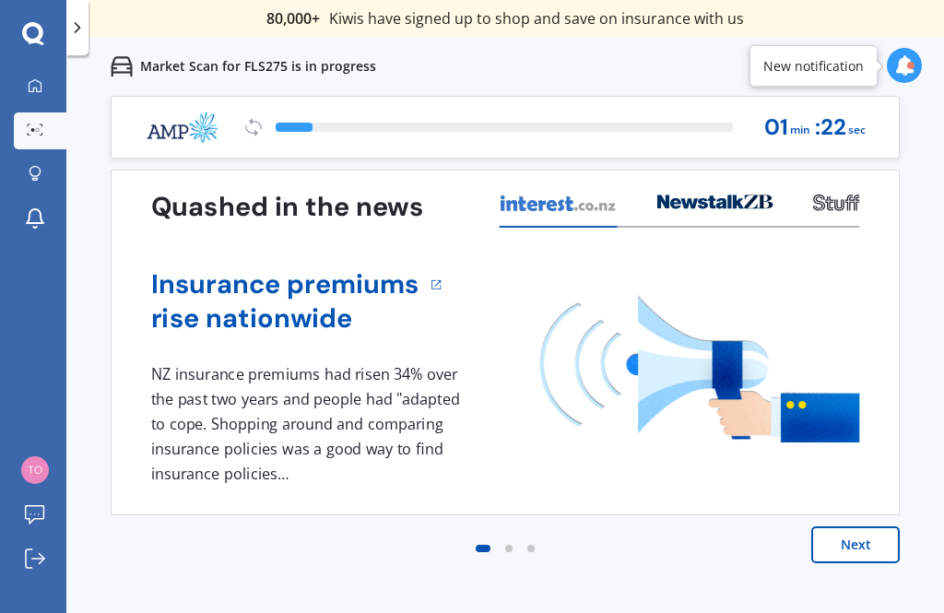  I want to click on h4: rise nationwide, so click(285, 318).